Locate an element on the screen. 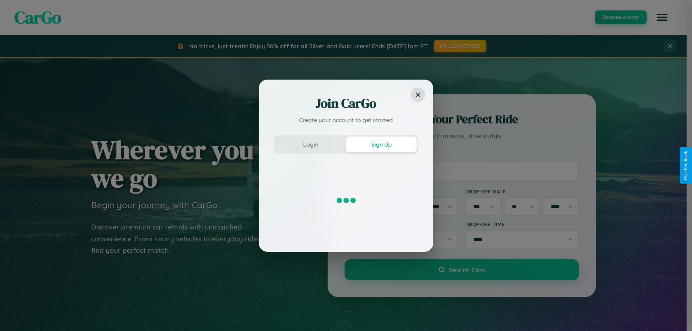  div: Give Feedback is located at coordinates (686, 165).